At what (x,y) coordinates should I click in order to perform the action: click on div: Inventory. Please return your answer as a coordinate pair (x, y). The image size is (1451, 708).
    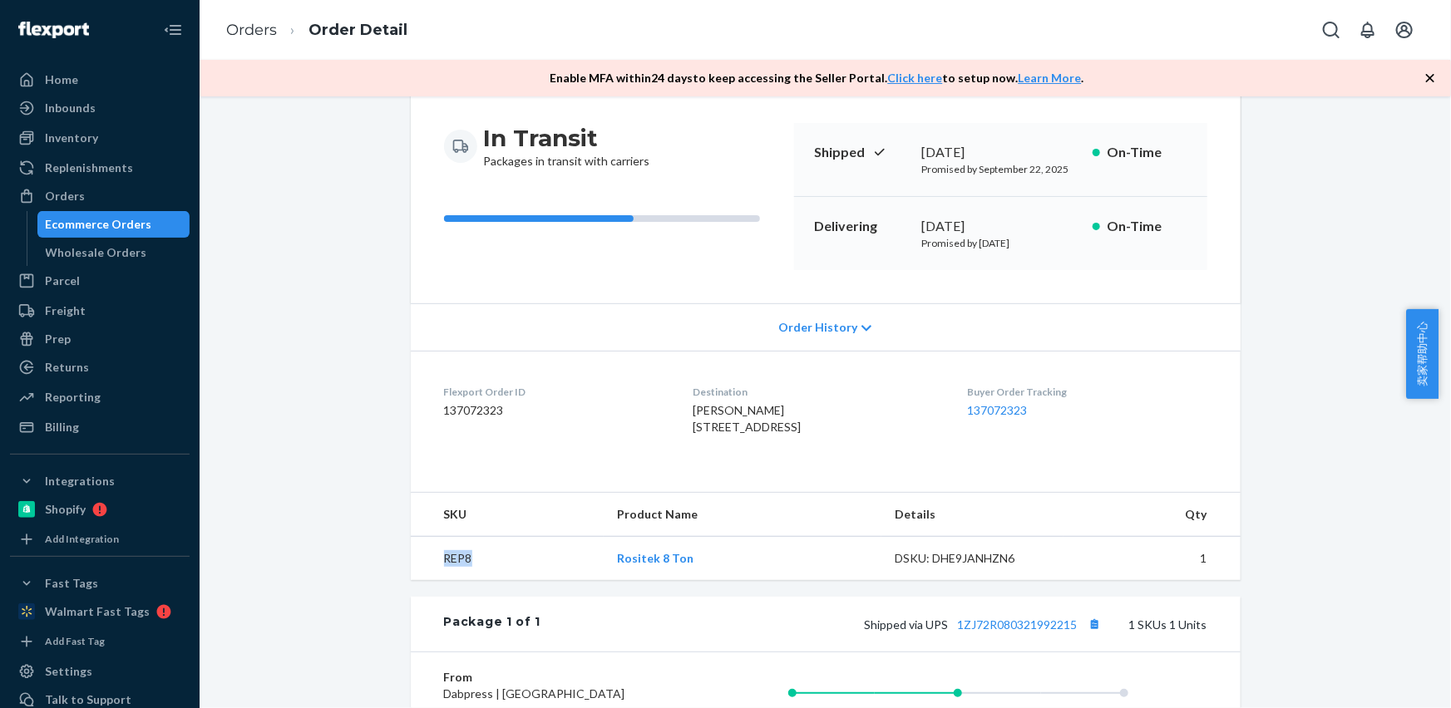
    Looking at the image, I should click on (71, 138).